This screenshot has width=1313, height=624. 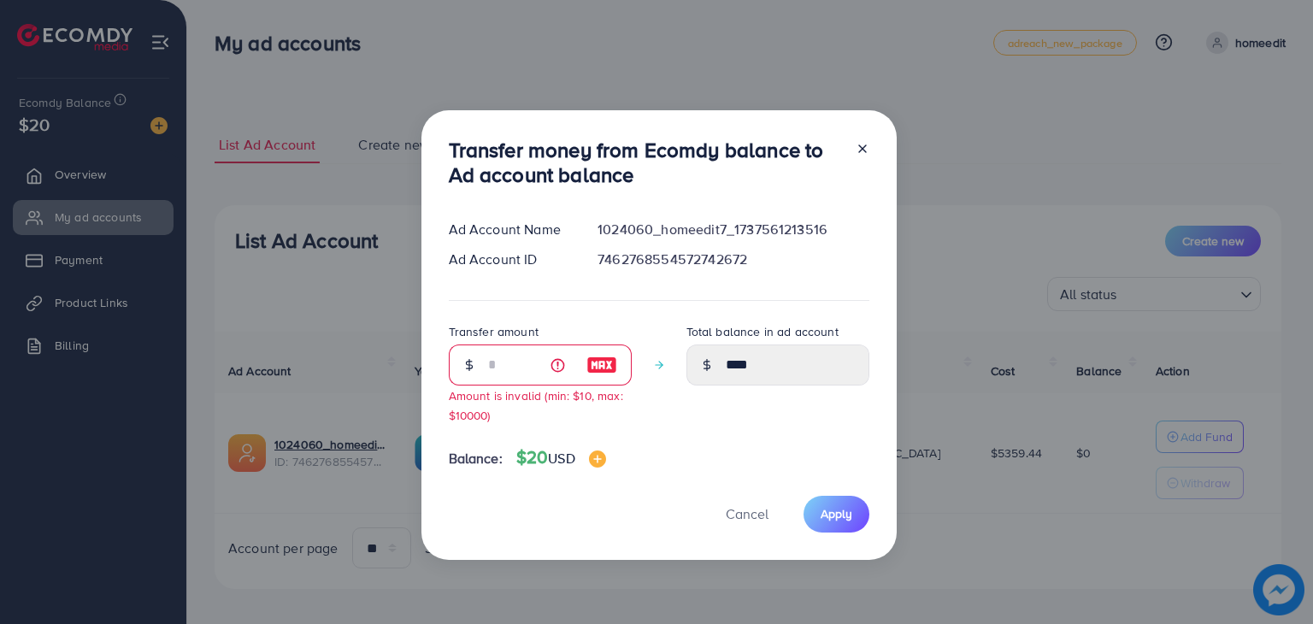 What do you see at coordinates (733, 259) in the screenshot?
I see `div: 7462768554572742672` at bounding box center [733, 259].